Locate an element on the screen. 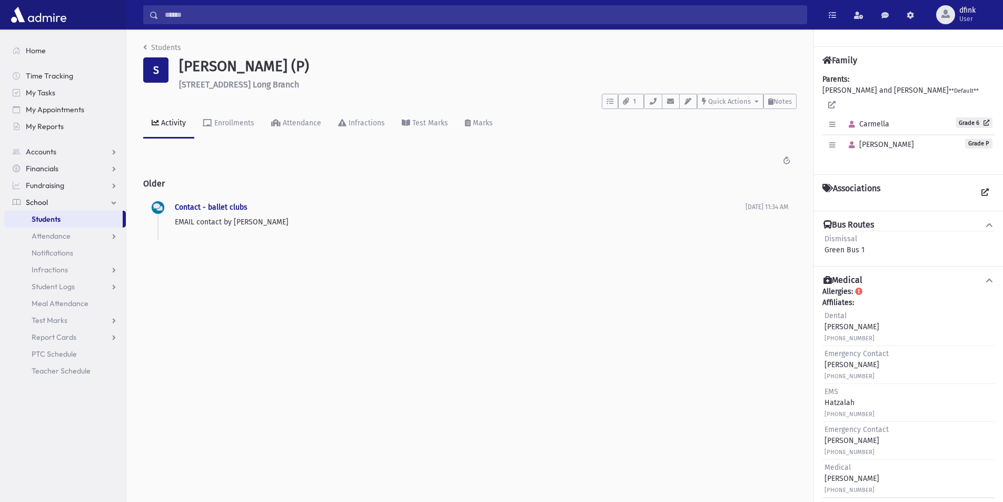 The height and width of the screenshot is (502, 1003). span: Report Cards is located at coordinates (54, 337).